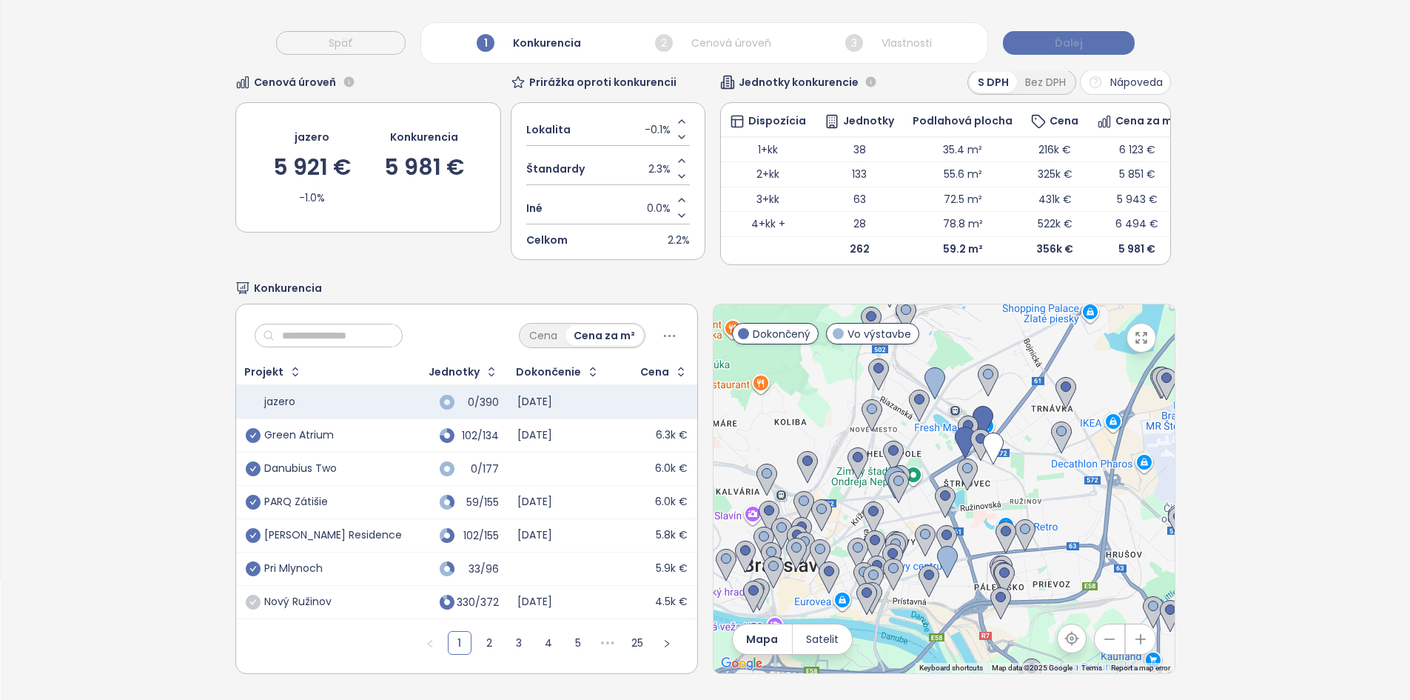 This screenshot has width=1410, height=700. I want to click on td: 2+kk, so click(769, 175).